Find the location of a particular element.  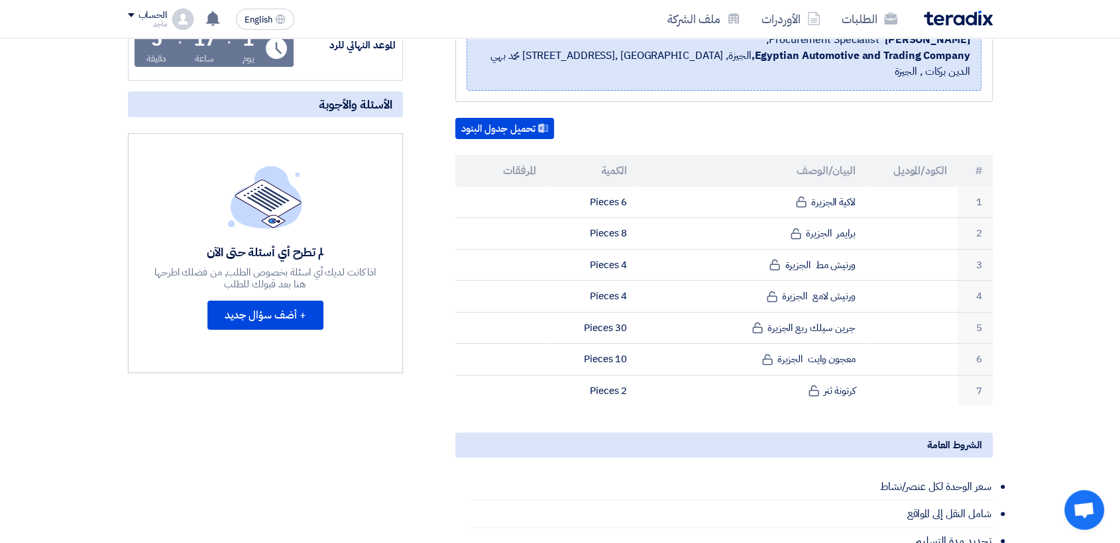

td: 8 Pieces is located at coordinates (592, 234).